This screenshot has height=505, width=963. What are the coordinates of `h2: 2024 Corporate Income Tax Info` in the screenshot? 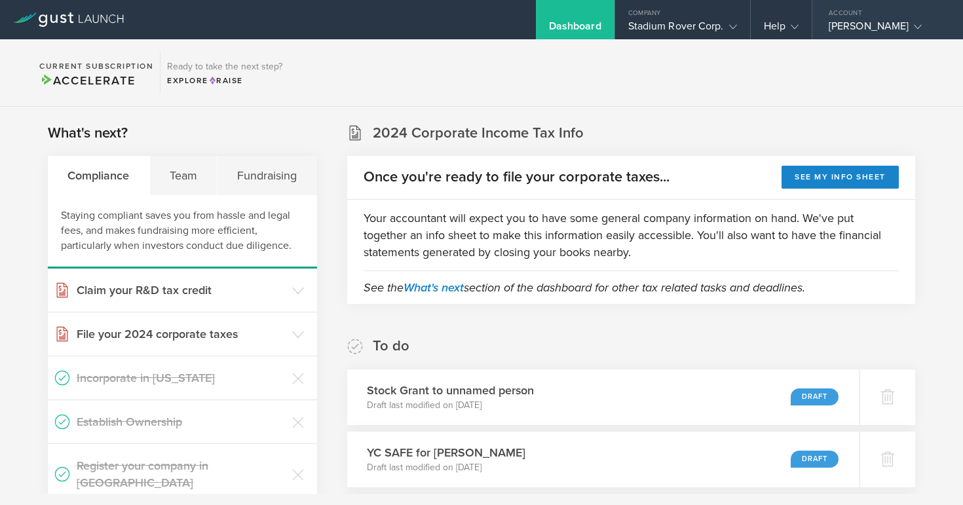 It's located at (478, 133).